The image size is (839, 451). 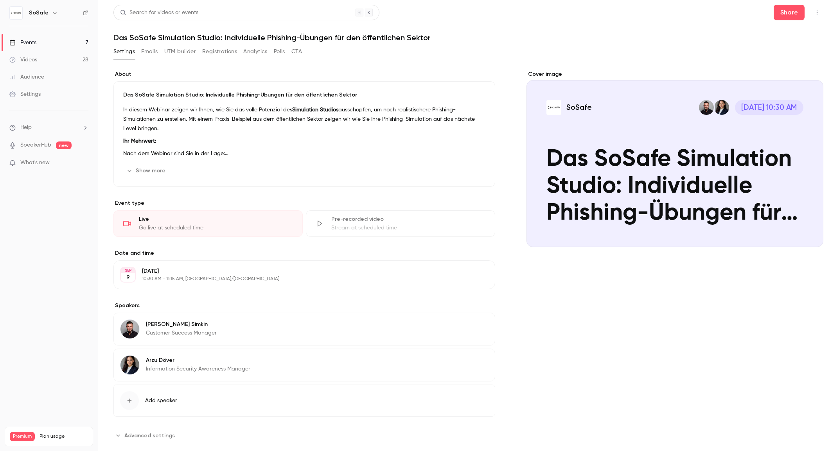 What do you see at coordinates (49, 127) in the screenshot?
I see `li: help-dropdown-opener` at bounding box center [49, 127].